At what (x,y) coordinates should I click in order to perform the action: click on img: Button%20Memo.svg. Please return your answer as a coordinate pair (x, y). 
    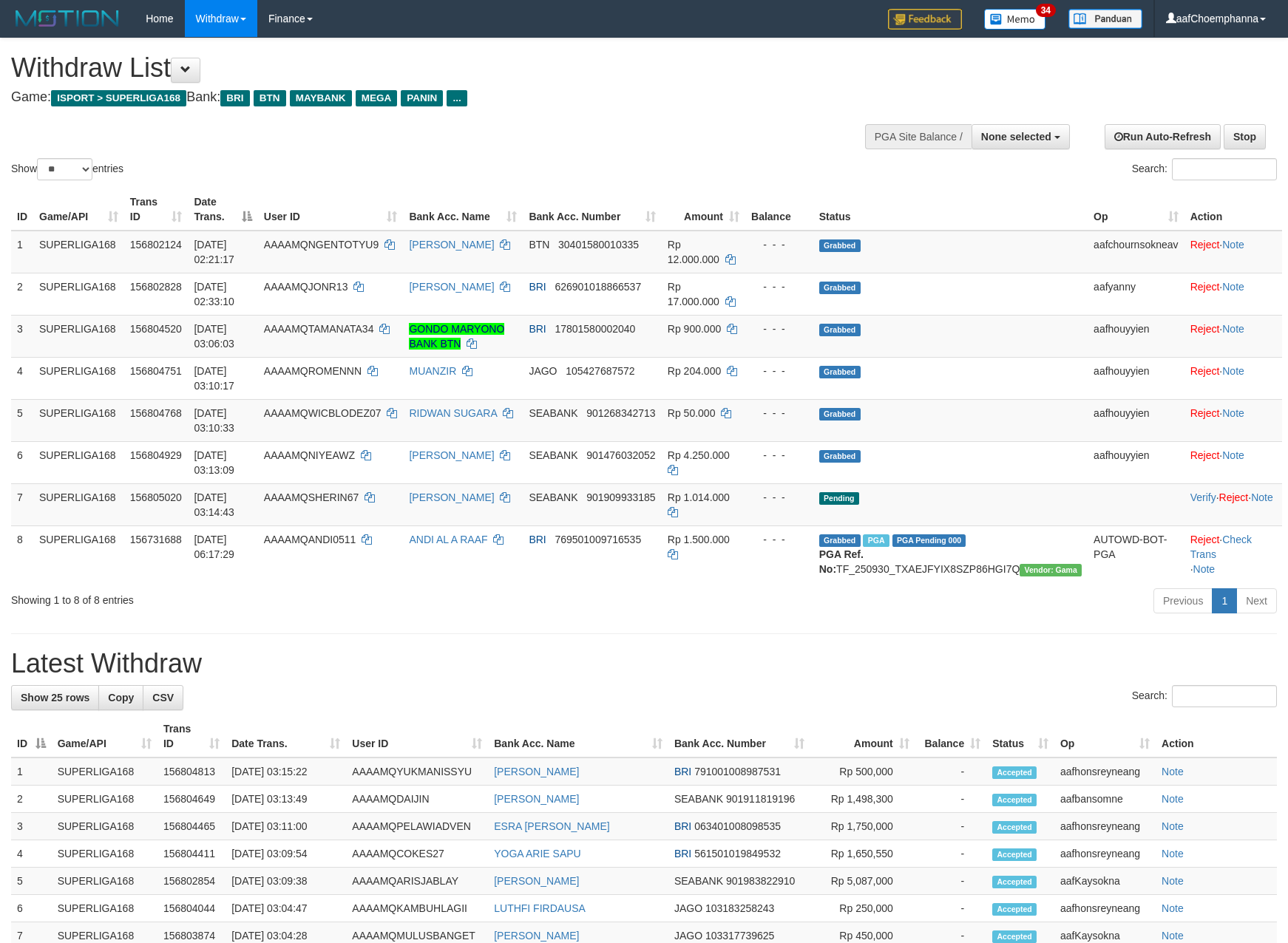
    Looking at the image, I should click on (1015, 20).